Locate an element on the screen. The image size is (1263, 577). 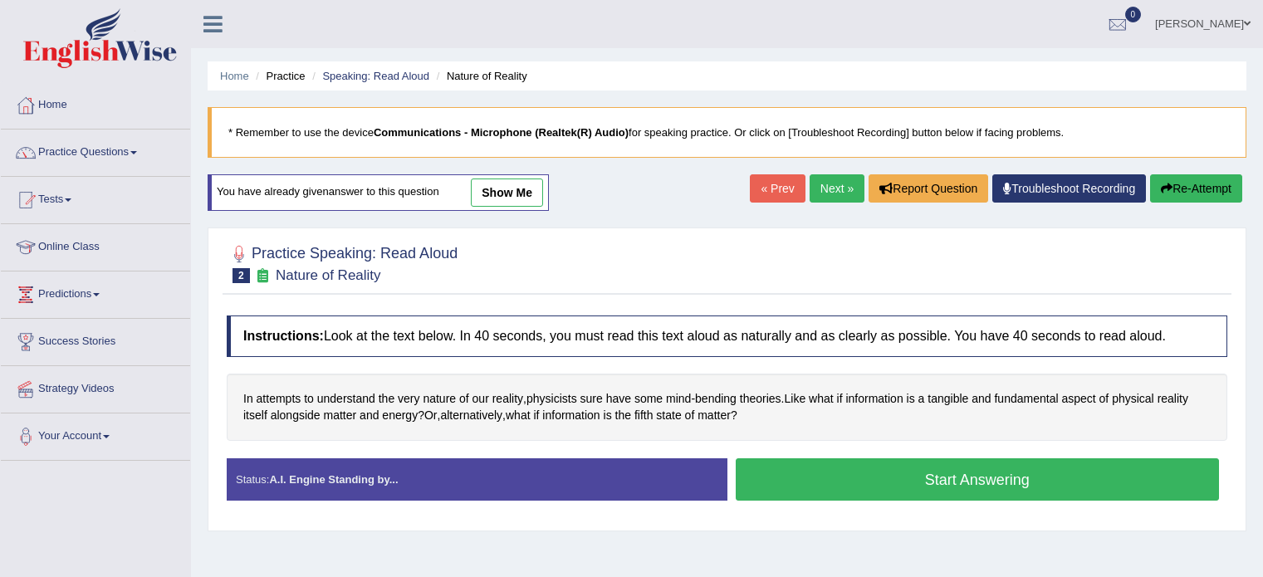
h4: Look at the text below. In 40 seconds, you must read this text aloud as naturally and as clearly ... is located at coordinates (726, 336).